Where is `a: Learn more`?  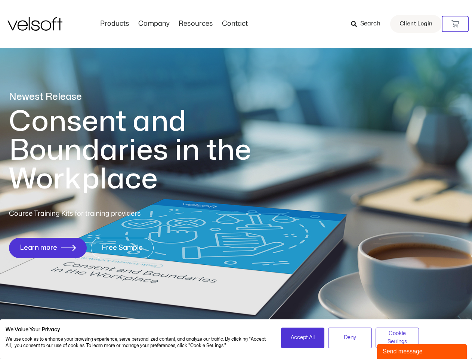
a: Learn more is located at coordinates (48, 248).